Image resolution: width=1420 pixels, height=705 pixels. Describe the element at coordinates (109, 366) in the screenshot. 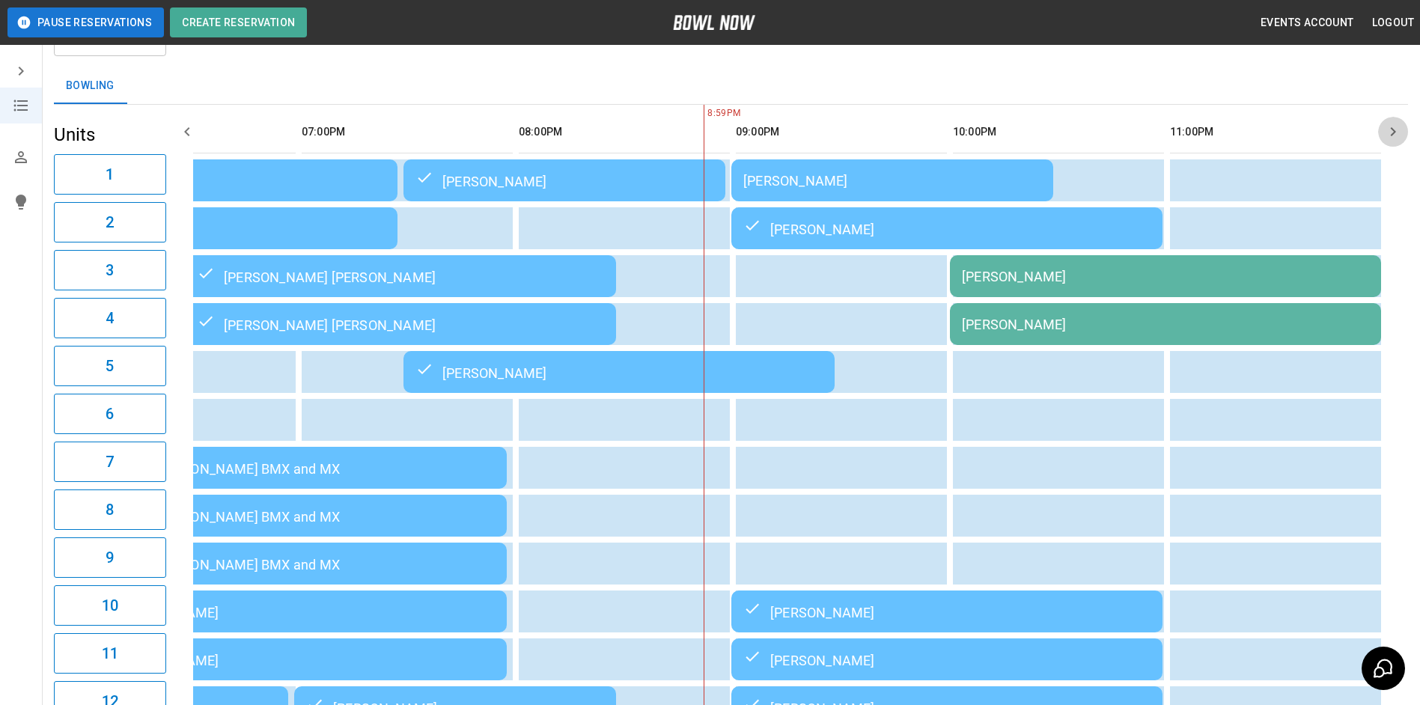

I see `h6: 5` at that location.